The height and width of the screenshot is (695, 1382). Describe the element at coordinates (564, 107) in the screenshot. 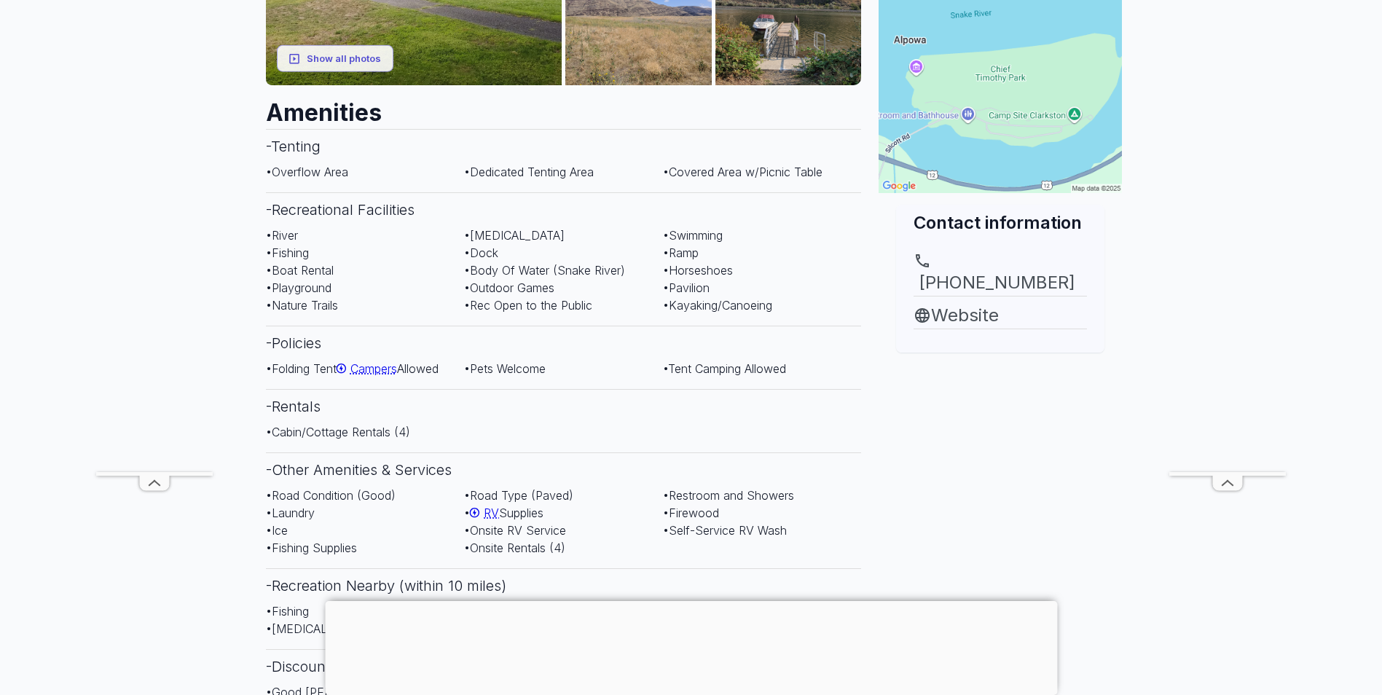

I see `h2: Amenities` at that location.